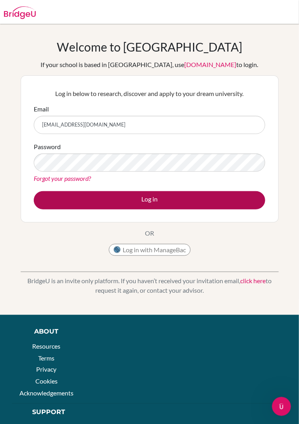 Image resolution: width=299 pixels, height=424 pixels. I want to click on p: OR, so click(149, 233).